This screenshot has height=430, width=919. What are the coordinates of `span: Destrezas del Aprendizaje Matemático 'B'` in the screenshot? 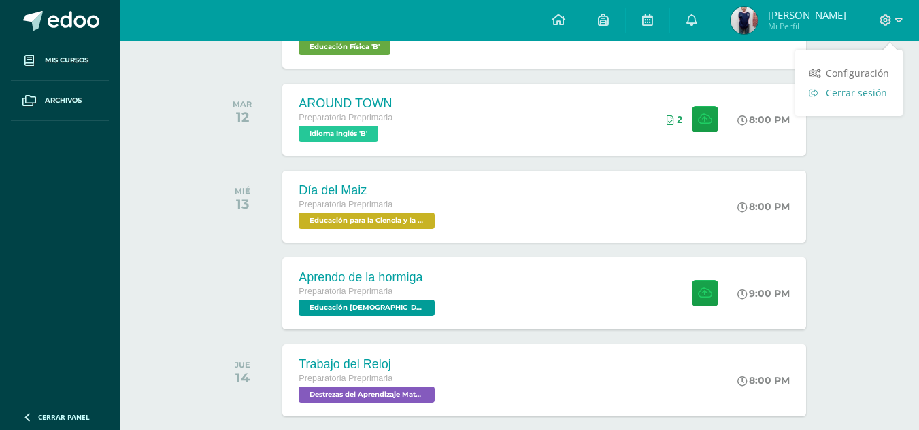 It's located at (366, 395).